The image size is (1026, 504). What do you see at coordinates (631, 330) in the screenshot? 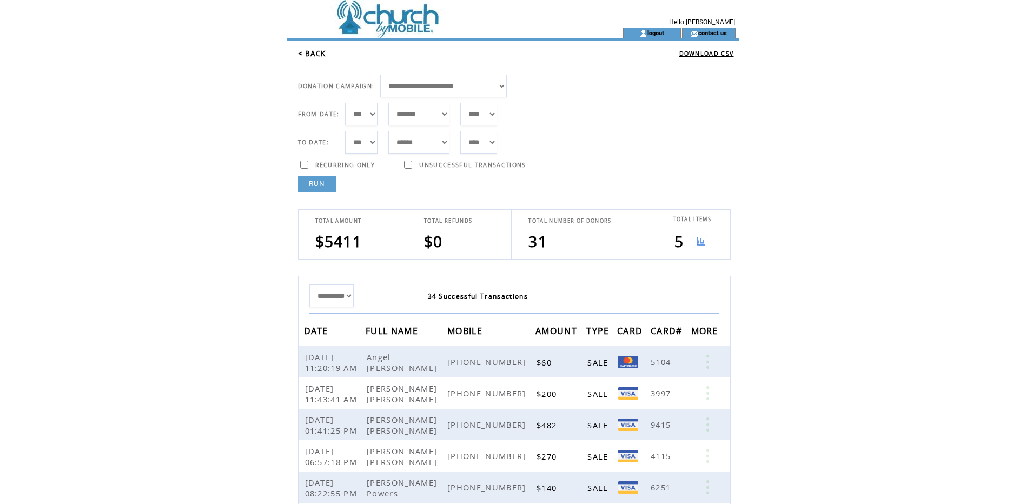
I see `a: CARD` at bounding box center [631, 330].